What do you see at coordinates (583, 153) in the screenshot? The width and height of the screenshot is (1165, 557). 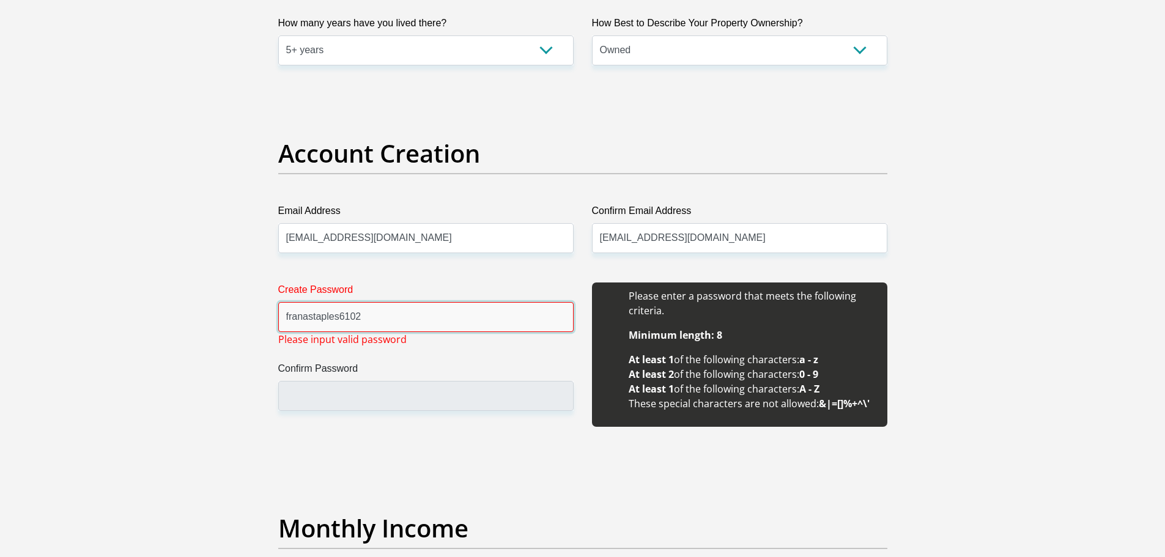 I see `h2: Account Creation` at bounding box center [583, 153].